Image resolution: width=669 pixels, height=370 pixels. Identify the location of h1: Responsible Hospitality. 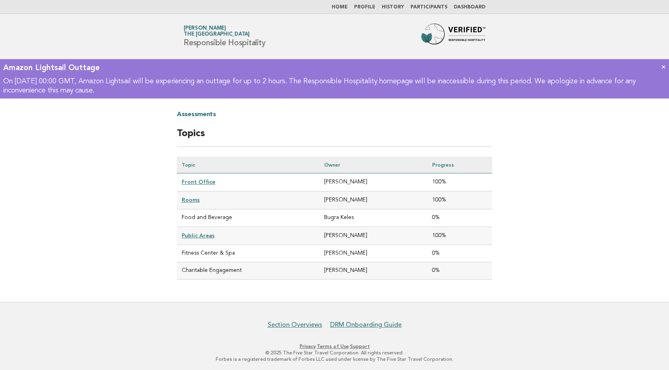
(224, 36).